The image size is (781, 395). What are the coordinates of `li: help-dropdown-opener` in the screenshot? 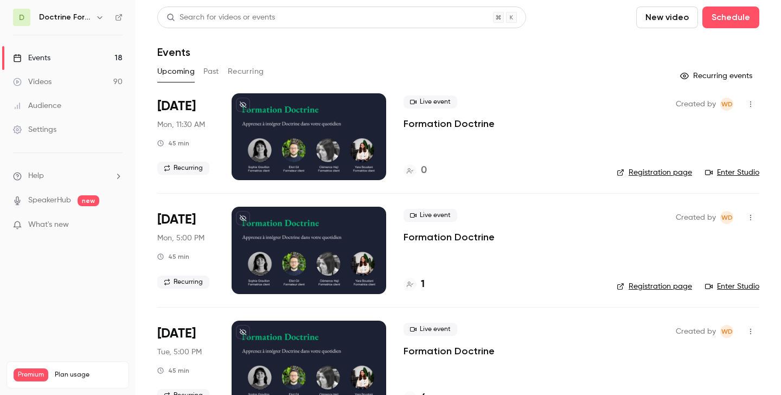 It's located at (68, 176).